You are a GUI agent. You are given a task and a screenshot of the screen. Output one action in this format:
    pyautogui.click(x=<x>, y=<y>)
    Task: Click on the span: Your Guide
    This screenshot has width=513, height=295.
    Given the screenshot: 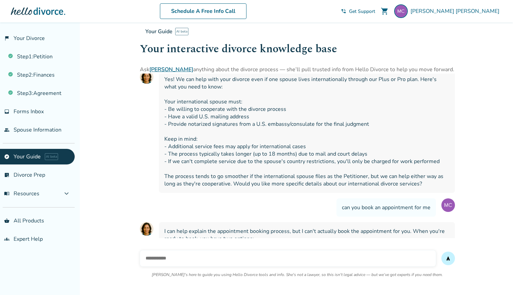 What is the action you would take?
    pyautogui.click(x=159, y=32)
    